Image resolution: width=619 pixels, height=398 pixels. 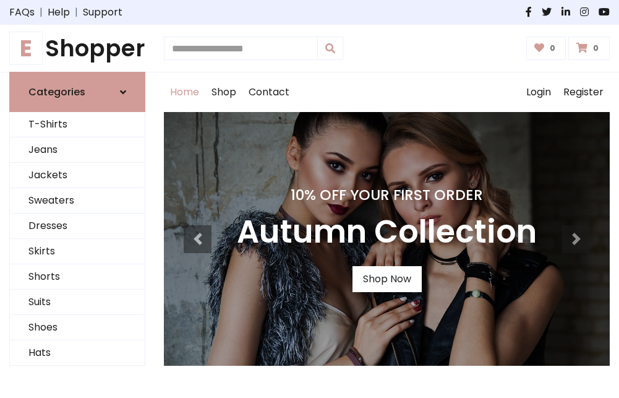 What do you see at coordinates (77, 150) in the screenshot?
I see `a: Jeans` at bounding box center [77, 150].